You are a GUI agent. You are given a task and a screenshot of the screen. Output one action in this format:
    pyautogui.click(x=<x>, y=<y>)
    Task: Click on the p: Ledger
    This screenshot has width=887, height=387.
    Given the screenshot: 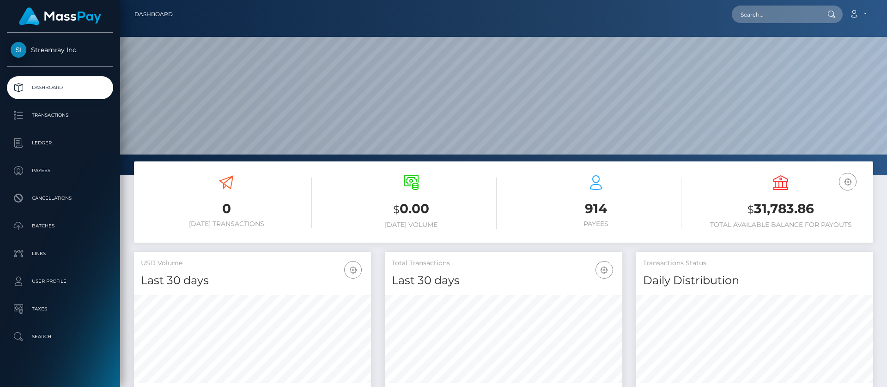 What is the action you would take?
    pyautogui.click(x=60, y=143)
    